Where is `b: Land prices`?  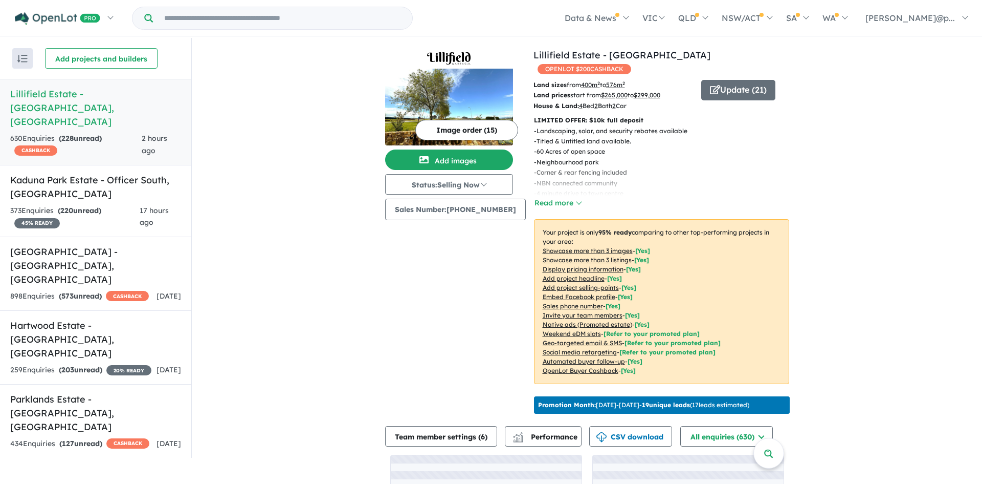 b: Land prices is located at coordinates (552, 95).